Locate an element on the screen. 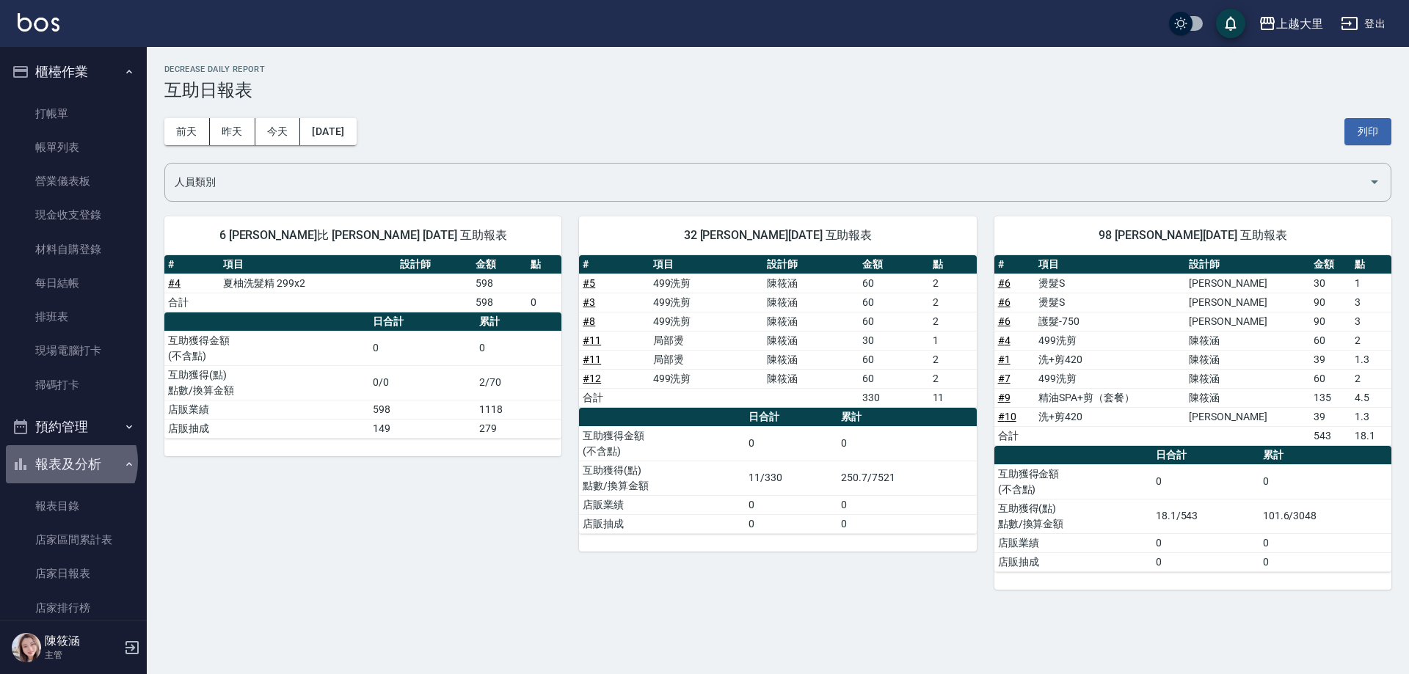 Image resolution: width=1409 pixels, height=674 pixels. td: 330 is located at coordinates (893, 398).